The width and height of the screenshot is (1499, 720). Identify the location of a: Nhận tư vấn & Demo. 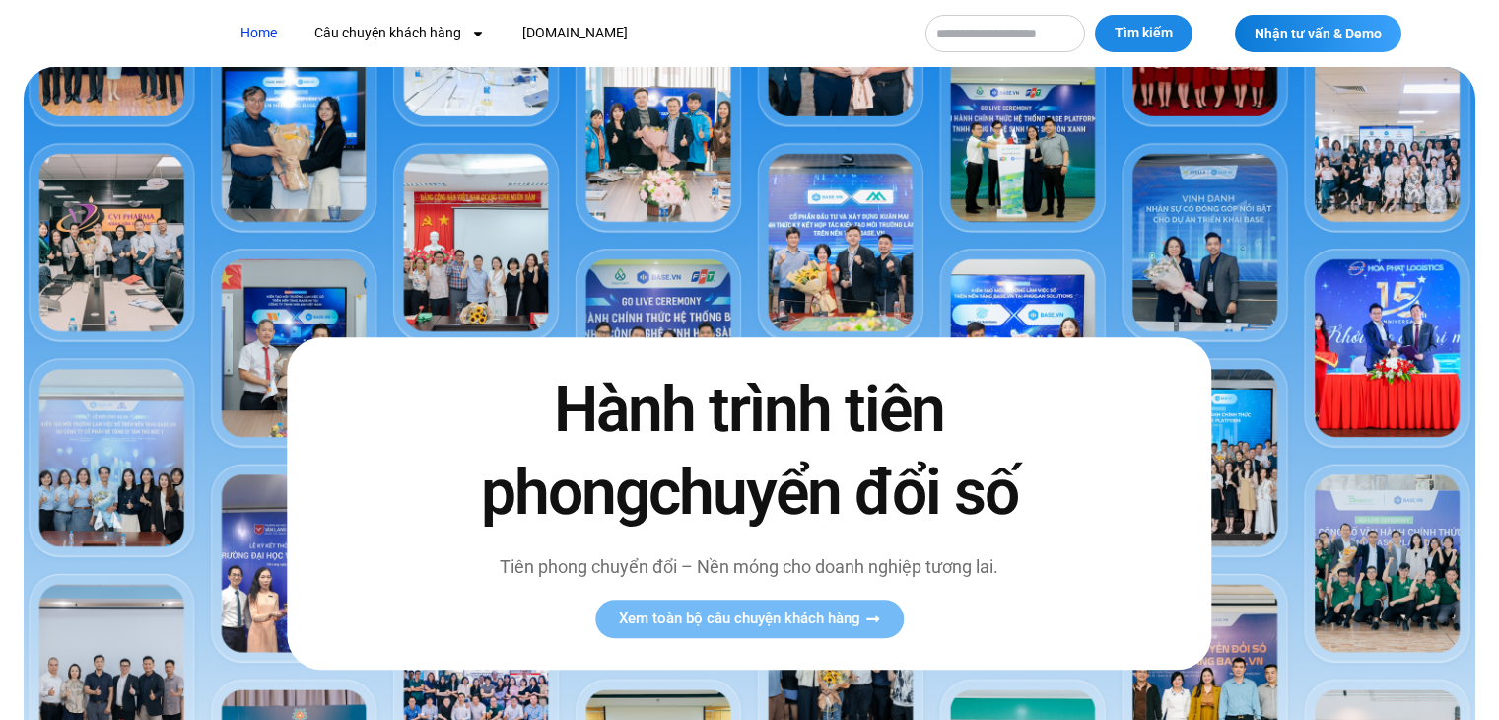
(1318, 34).